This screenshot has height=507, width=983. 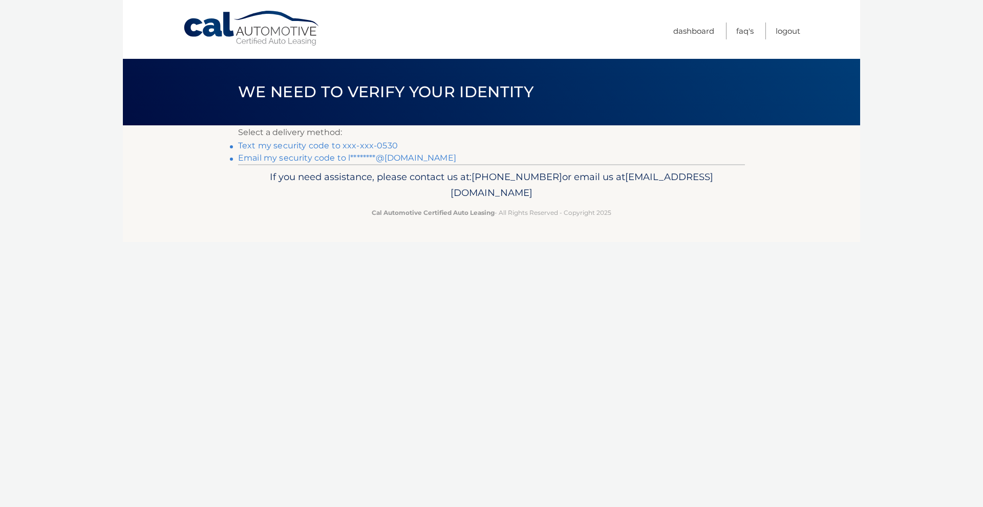 What do you see at coordinates (745, 31) in the screenshot?
I see `a: FAQ's` at bounding box center [745, 31].